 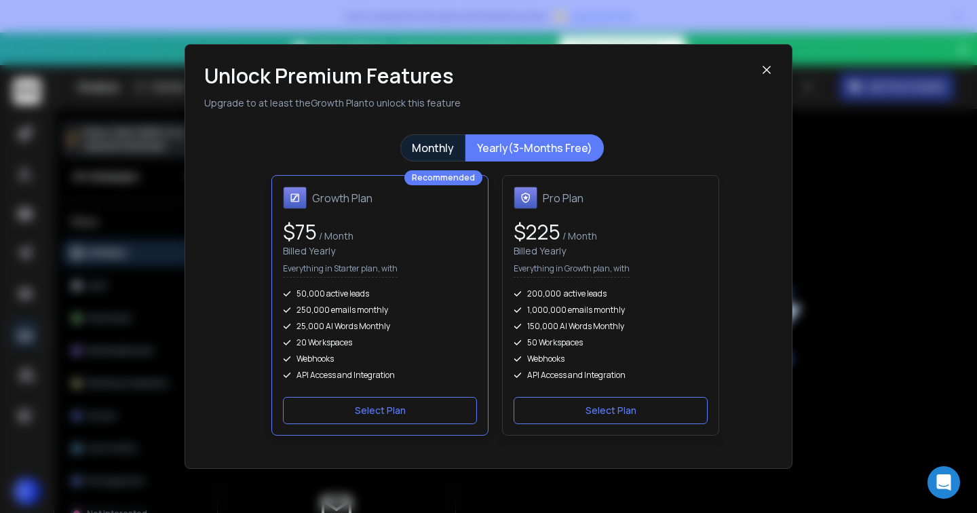 I want to click on div: Open Intercom Messenger, so click(x=944, y=482).